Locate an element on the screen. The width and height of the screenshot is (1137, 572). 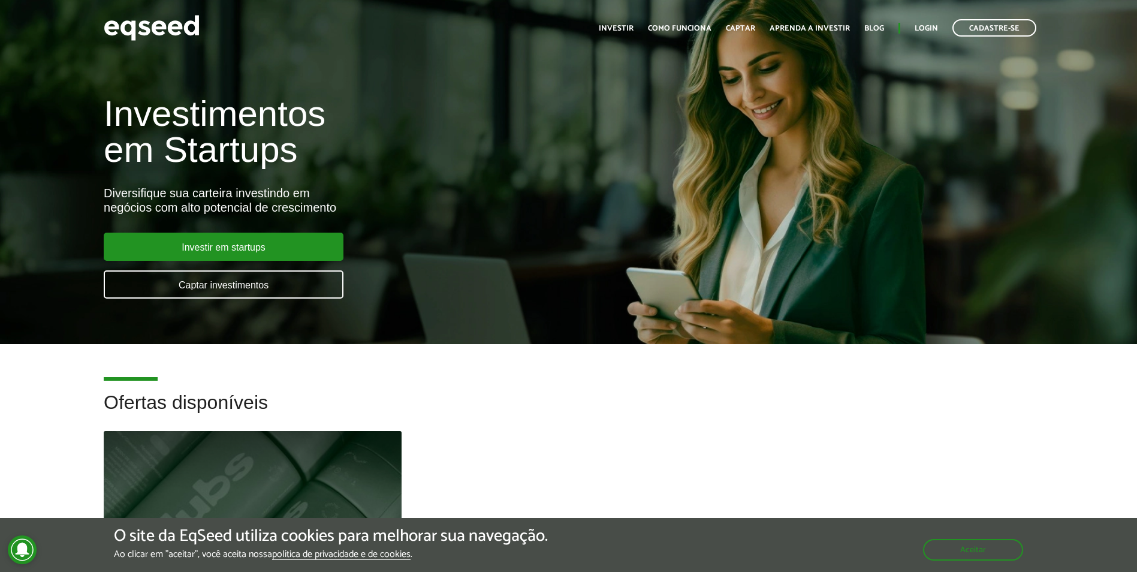
button: Aceitar is located at coordinates (972, 549).